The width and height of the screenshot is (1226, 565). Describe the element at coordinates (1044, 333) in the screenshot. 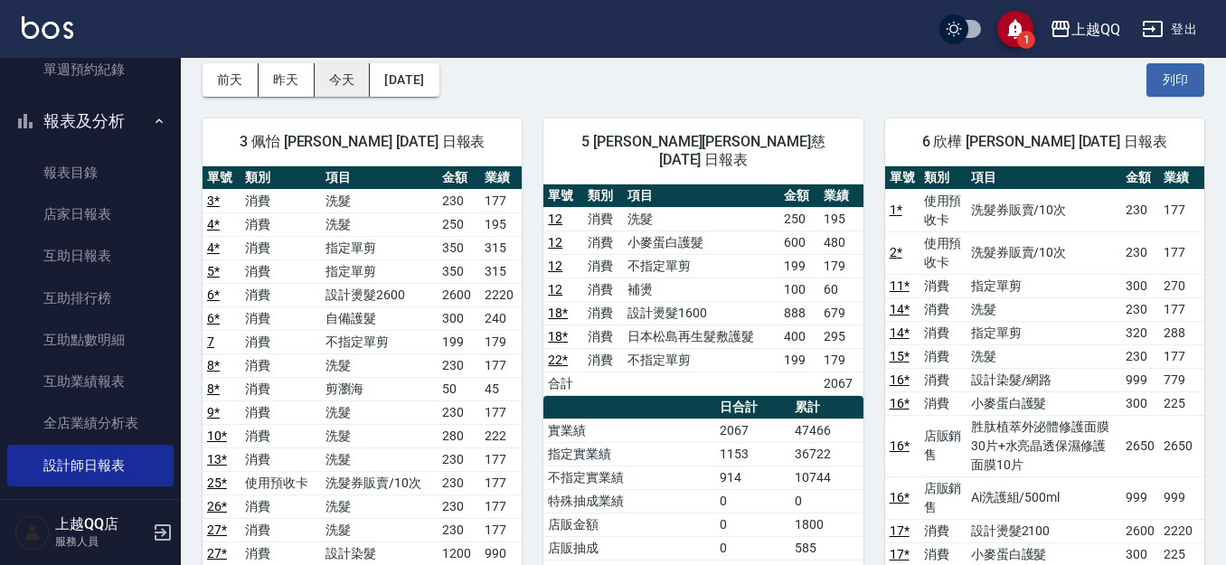

I see `td: 指定單剪` at that location.